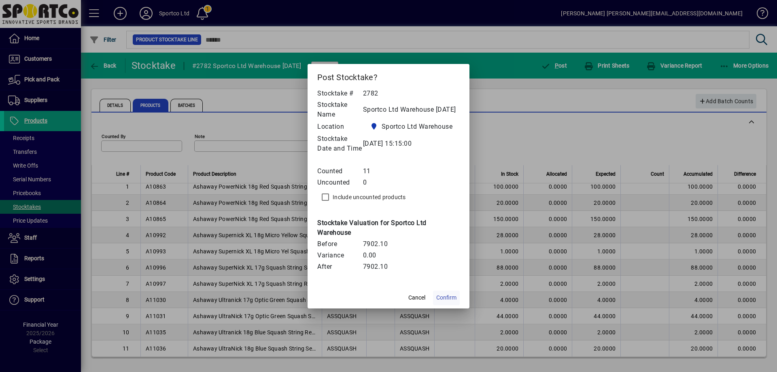 This screenshot has width=777, height=372. Describe the element at coordinates (368, 197) in the screenshot. I see `label: Include uncounted products` at that location.